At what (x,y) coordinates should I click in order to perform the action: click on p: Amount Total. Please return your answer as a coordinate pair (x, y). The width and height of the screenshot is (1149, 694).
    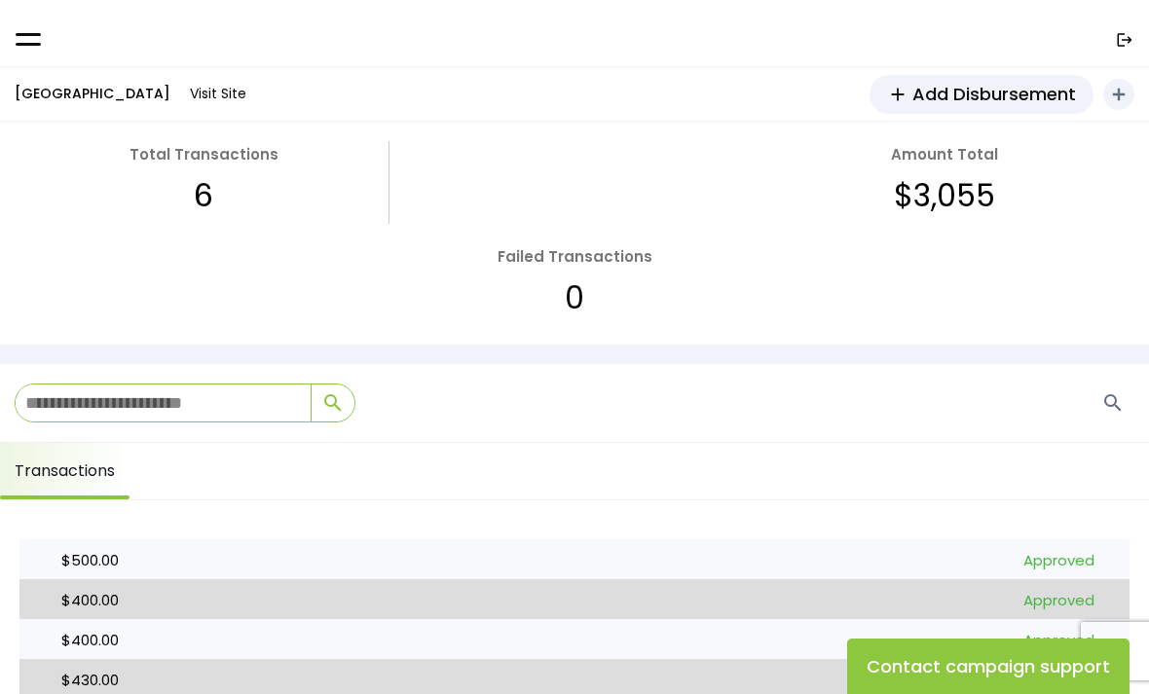
    Looking at the image, I should click on (945, 154).